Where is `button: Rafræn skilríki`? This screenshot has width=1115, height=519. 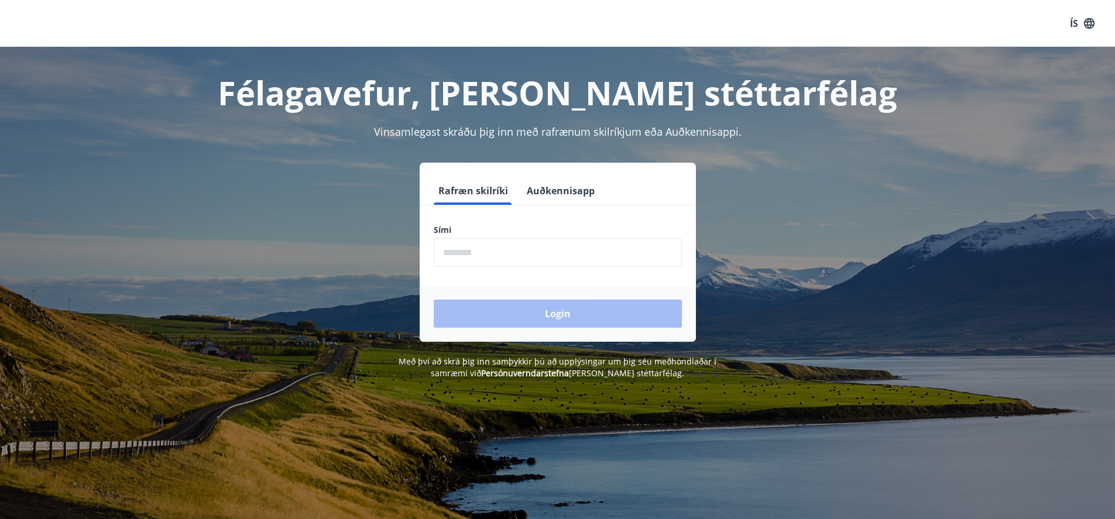
button: Rafræn skilríki is located at coordinates (473, 191).